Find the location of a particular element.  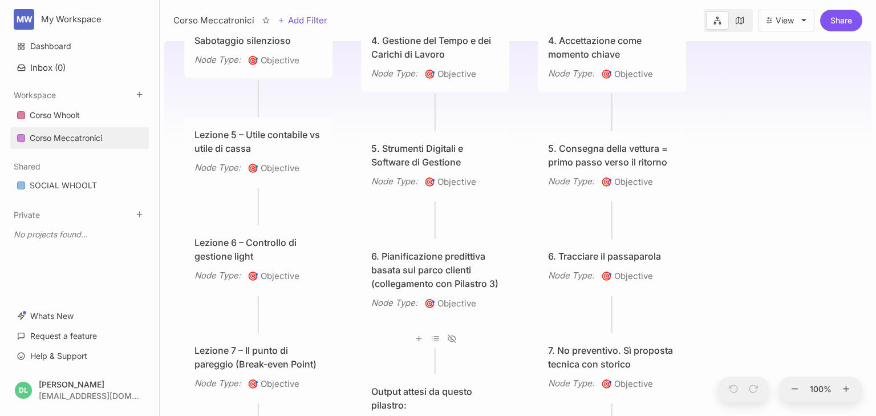

button: Shared is located at coordinates (27, 166).